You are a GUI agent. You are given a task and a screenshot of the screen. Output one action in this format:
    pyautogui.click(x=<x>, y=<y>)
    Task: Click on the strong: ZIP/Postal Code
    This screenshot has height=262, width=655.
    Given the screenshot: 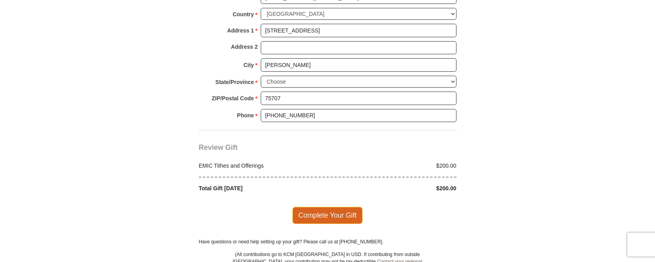 What is the action you would take?
    pyautogui.click(x=233, y=98)
    